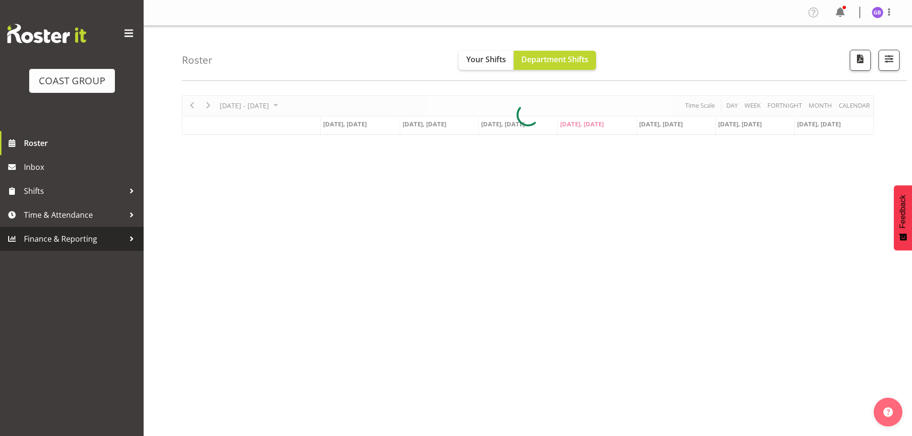 Image resolution: width=912 pixels, height=436 pixels. What do you see at coordinates (486, 60) in the screenshot?
I see `button: Your Shifts` at bounding box center [486, 60].